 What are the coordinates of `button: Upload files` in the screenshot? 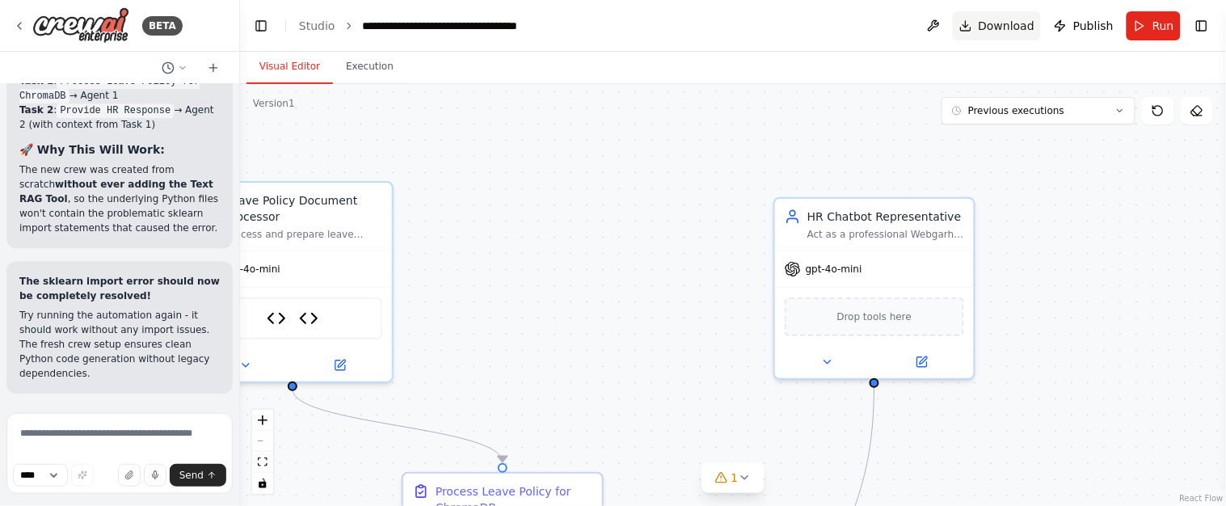 It's located at (129, 475).